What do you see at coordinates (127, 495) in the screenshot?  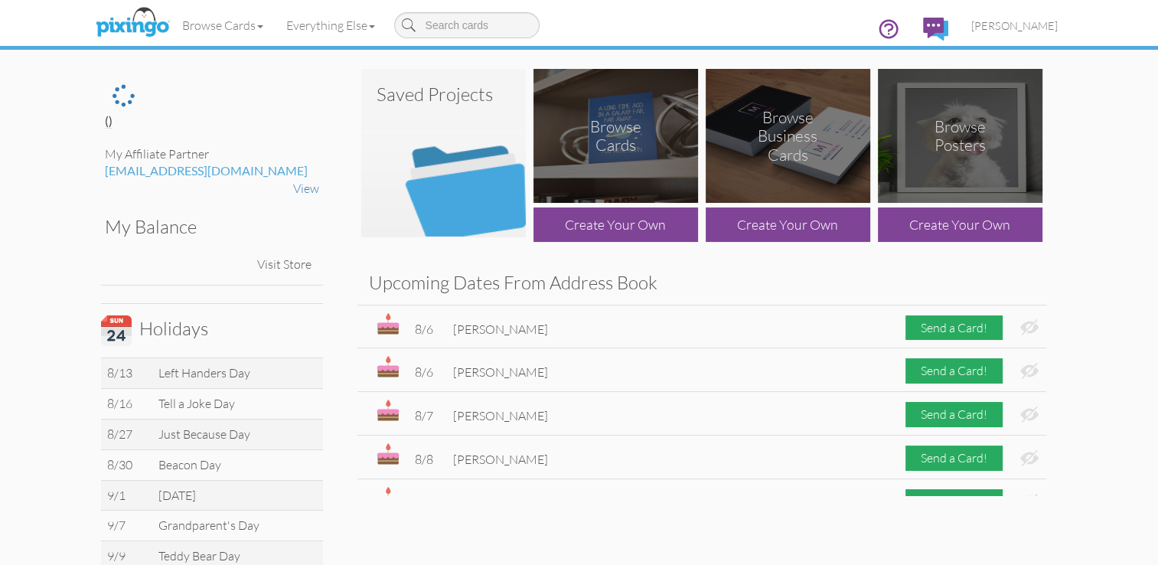 I see `td: 9/1` at bounding box center [127, 495].